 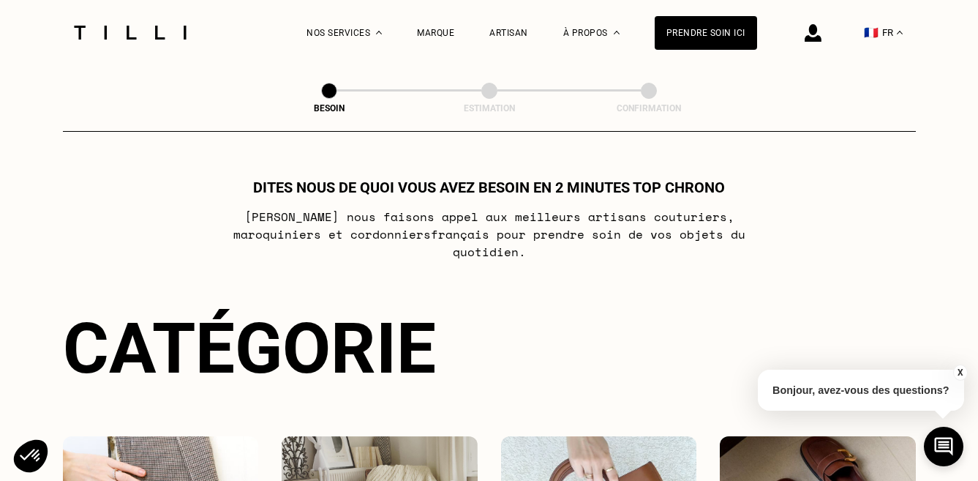 What do you see at coordinates (813, 33) in the screenshot?
I see `img: icône connexion` at bounding box center [813, 33].